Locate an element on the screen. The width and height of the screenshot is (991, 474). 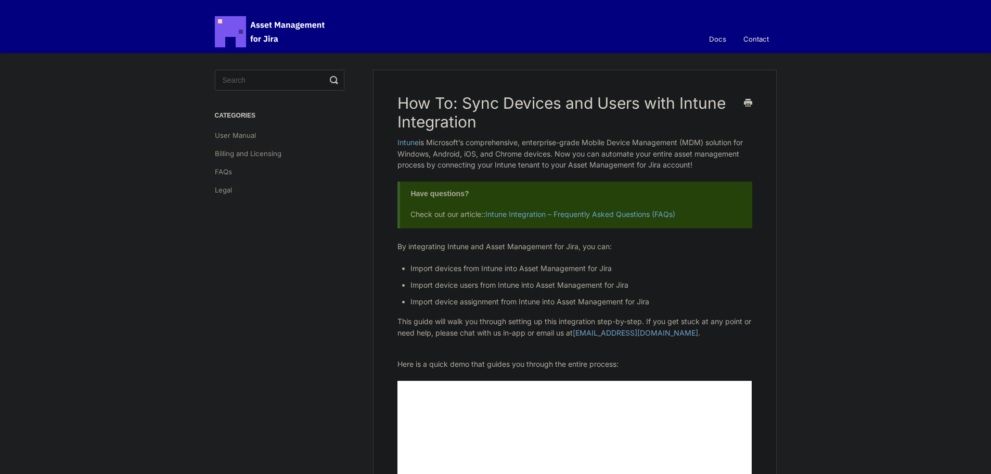
p: Check out our article:: is located at coordinates (574, 214).